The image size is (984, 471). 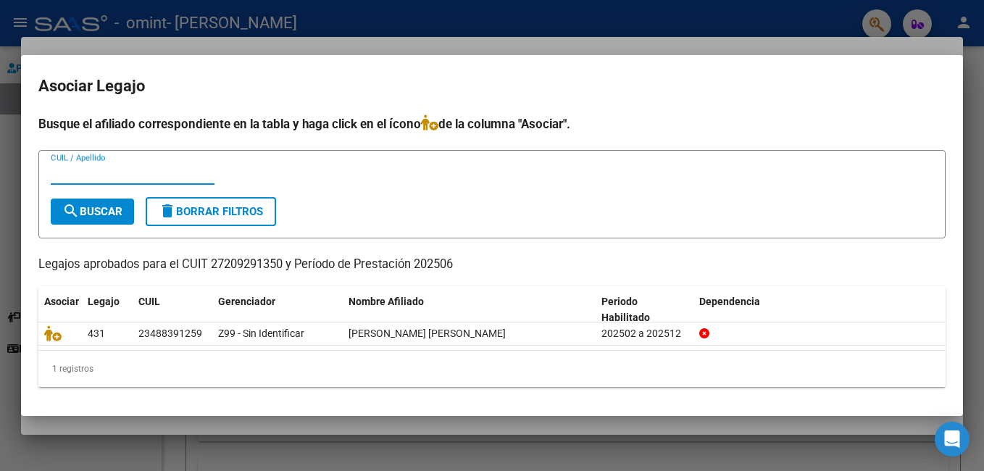 What do you see at coordinates (211, 212) in the screenshot?
I see `span: Borrar Filtros` at bounding box center [211, 212].